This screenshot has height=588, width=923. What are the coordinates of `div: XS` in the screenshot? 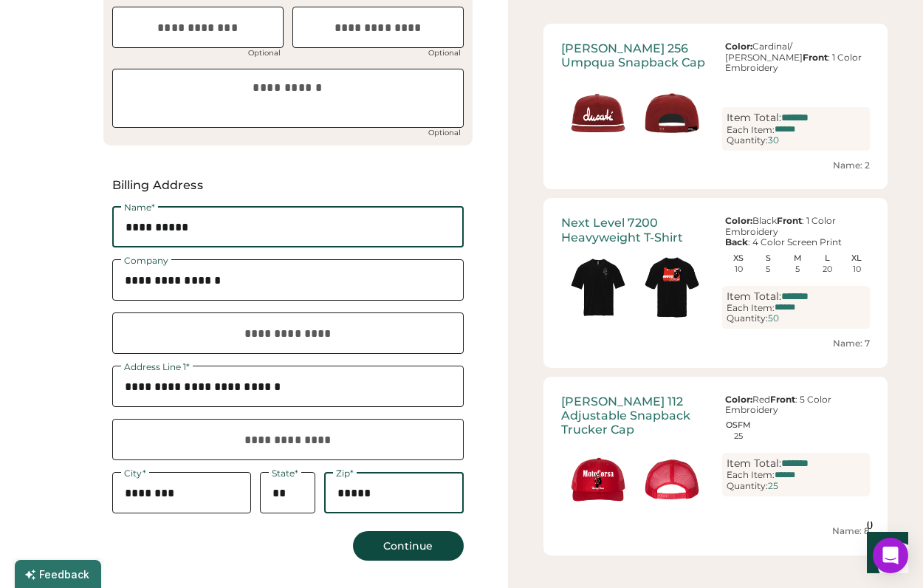 It's located at (738, 258).